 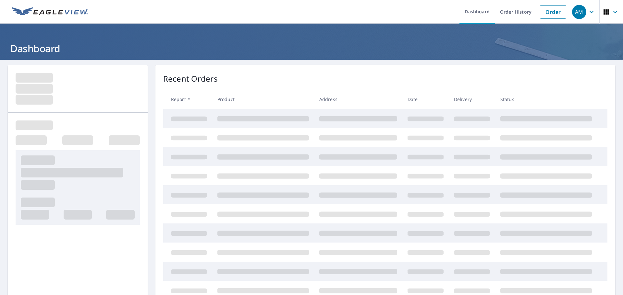 What do you see at coordinates (546, 99) in the screenshot?
I see `th: Status` at bounding box center [546, 99].